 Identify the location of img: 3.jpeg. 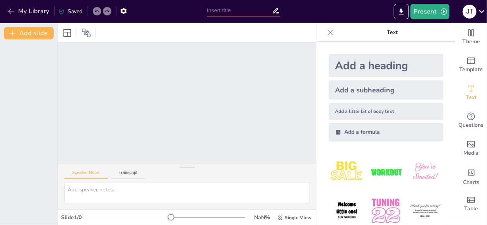
(425, 172).